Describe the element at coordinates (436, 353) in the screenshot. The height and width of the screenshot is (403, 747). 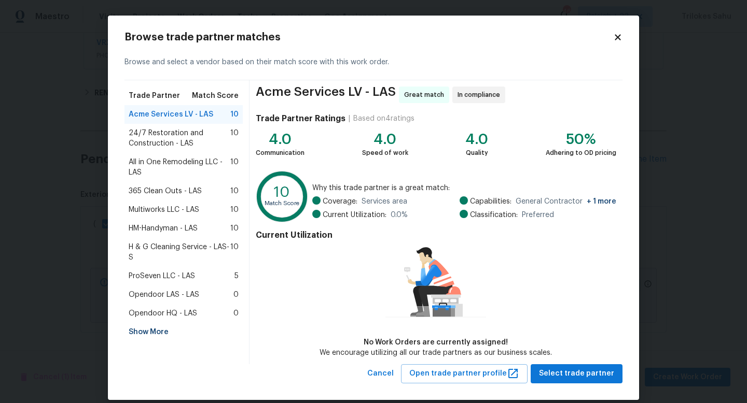
I see `div: We encourage utilizing all our trade partners as our business scales.` at that location.